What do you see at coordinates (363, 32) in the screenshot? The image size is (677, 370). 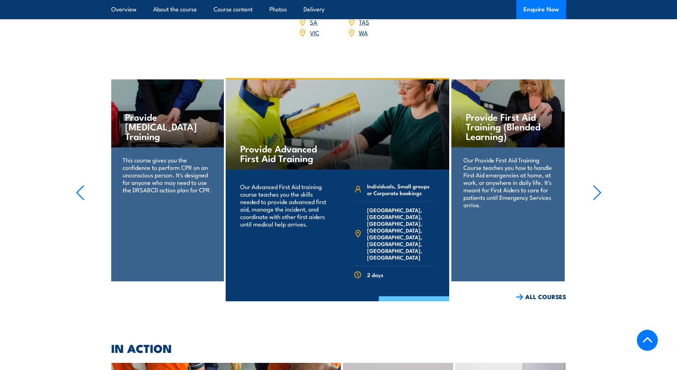 I see `a: WA` at bounding box center [363, 32].